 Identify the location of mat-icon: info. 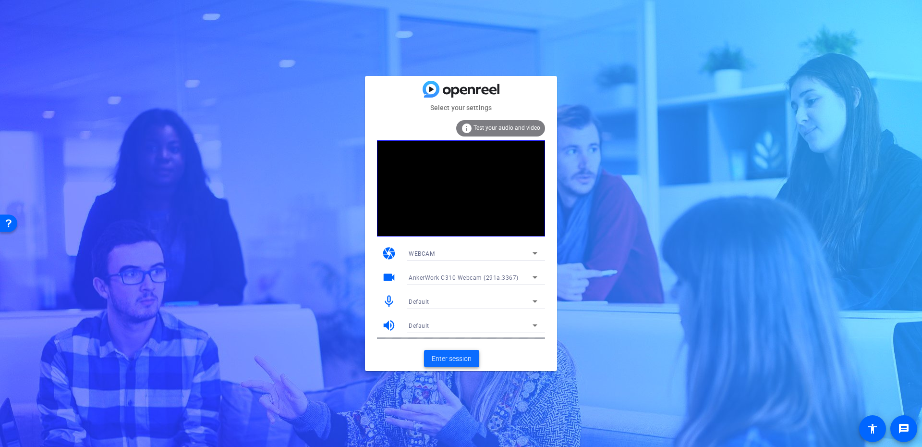
(467, 128).